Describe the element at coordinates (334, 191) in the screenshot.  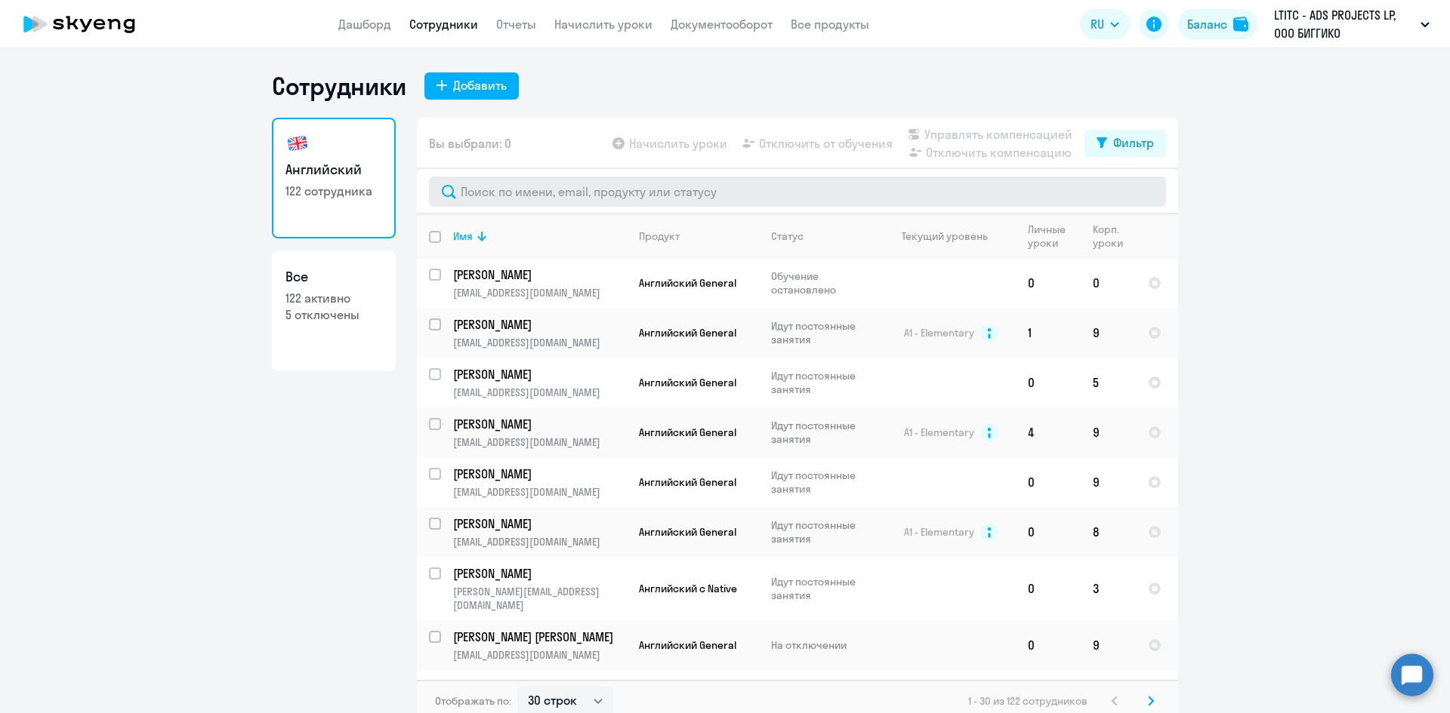
I see `p: 122 сотрудника` at that location.